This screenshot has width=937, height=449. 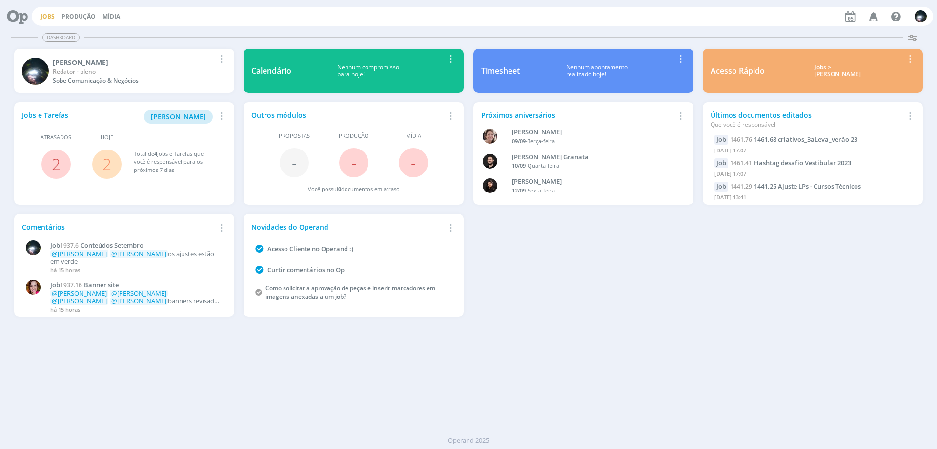 What do you see at coordinates (348, 115) in the screenshot?
I see `div: Outros módulos` at bounding box center [348, 115].